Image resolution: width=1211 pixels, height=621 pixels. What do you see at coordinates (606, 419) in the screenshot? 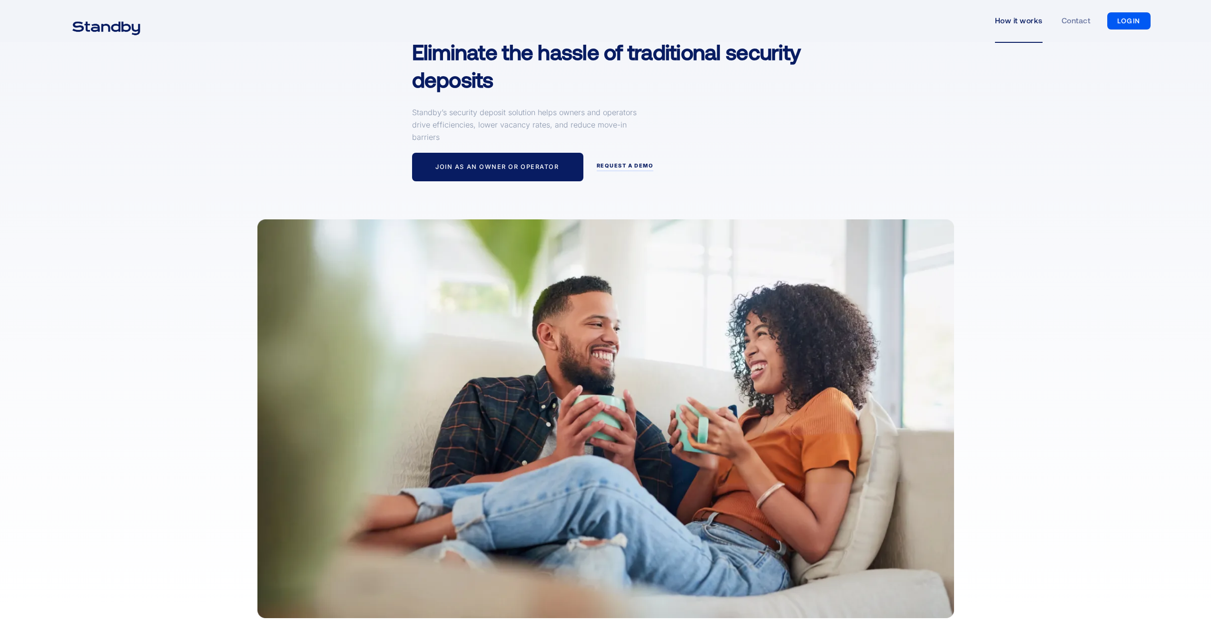
I see `img: A happy couple sitting on the couch` at bounding box center [606, 419].